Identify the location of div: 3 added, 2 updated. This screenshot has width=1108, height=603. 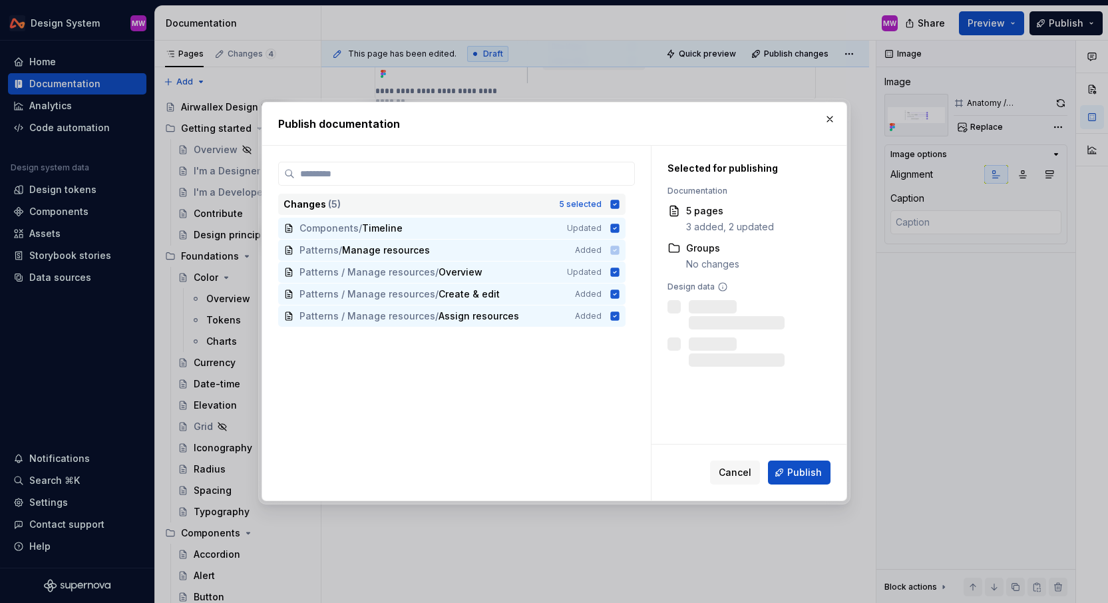
(730, 227).